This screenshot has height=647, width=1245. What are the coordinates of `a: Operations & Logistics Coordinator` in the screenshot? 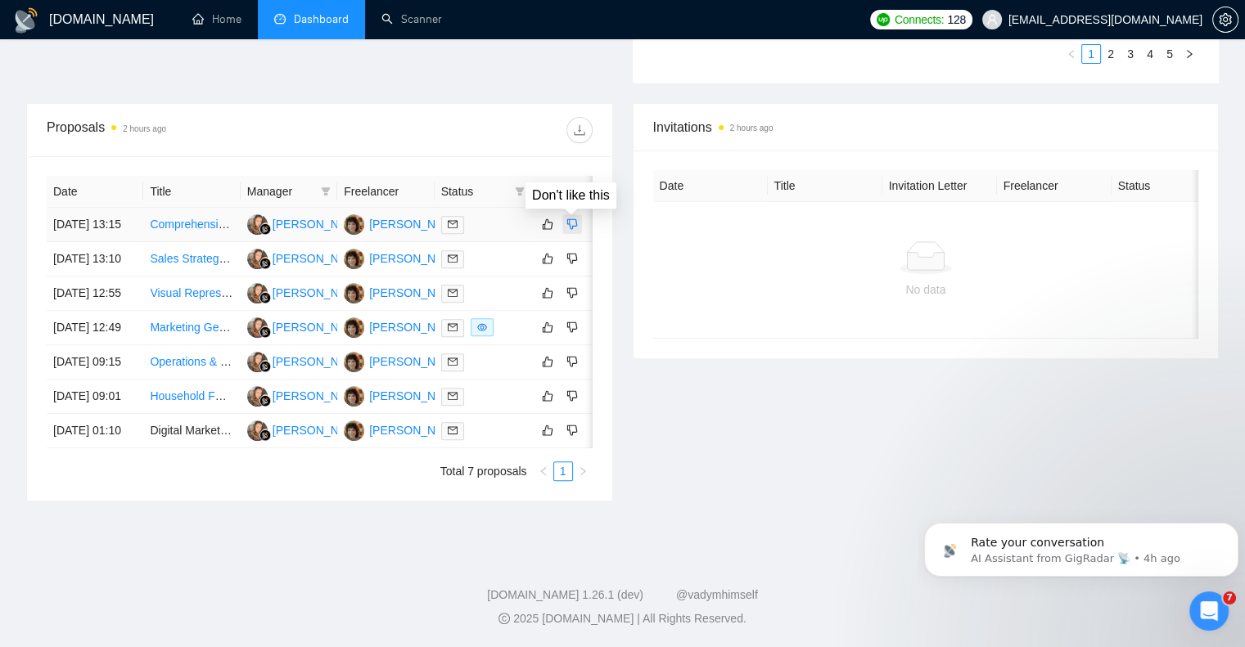 It's located at (238, 362).